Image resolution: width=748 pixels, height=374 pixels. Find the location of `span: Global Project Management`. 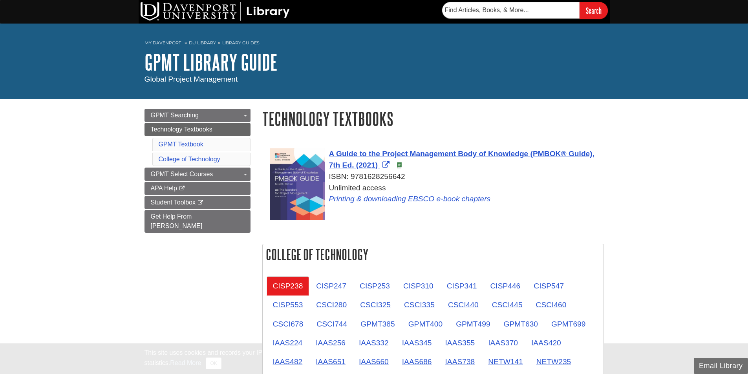

span: Global Project Management is located at coordinates (191, 79).